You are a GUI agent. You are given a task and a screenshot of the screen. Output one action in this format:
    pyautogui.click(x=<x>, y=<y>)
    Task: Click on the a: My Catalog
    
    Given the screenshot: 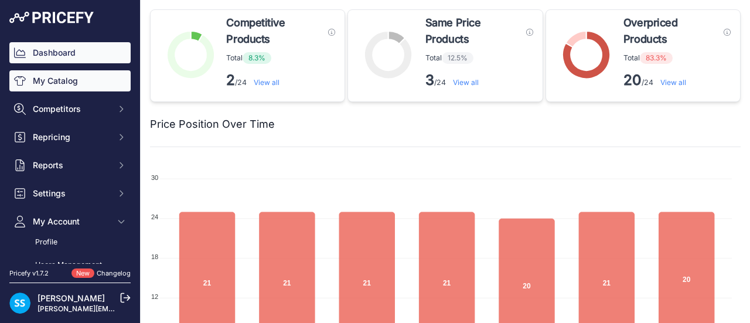 What is the action you would take?
    pyautogui.click(x=70, y=81)
    